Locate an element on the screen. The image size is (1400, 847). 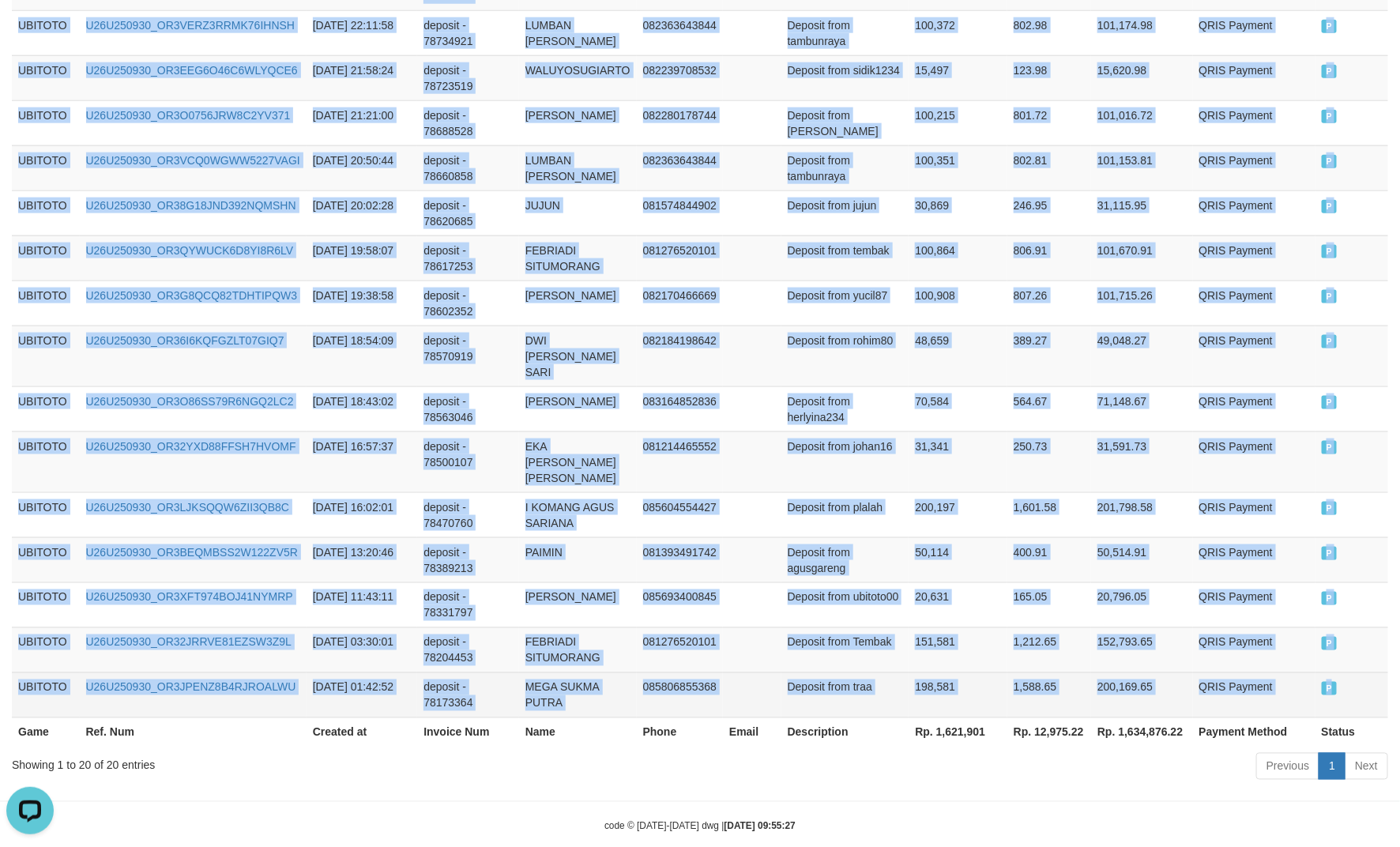
a: U26U250930_OR32YXD88FFSH7HVOMF is located at coordinates (191, 447).